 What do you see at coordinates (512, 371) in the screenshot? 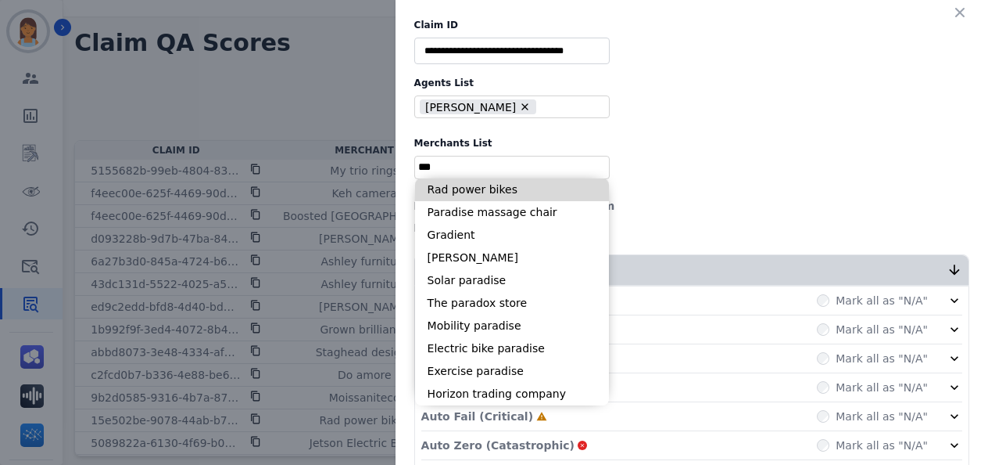
I see `li: Exercise paradise` at bounding box center [512, 371].